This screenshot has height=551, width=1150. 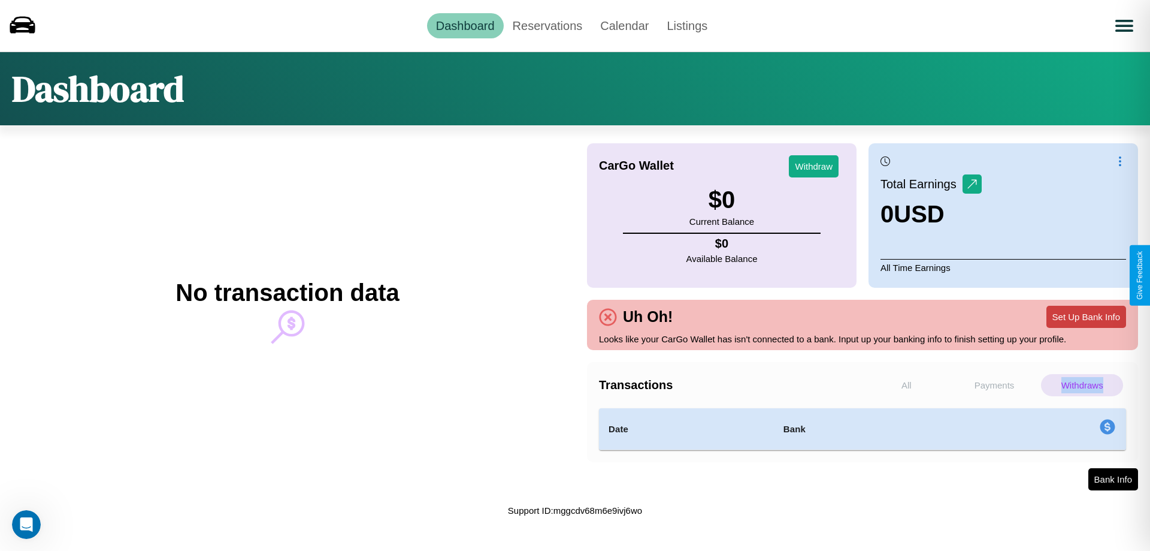 What do you see at coordinates (722, 221) in the screenshot?
I see `p: Current Balance` at bounding box center [722, 221].